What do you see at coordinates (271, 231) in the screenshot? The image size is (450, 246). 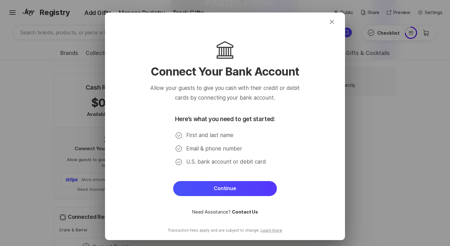 I see `a: Learn more` at bounding box center [271, 231].